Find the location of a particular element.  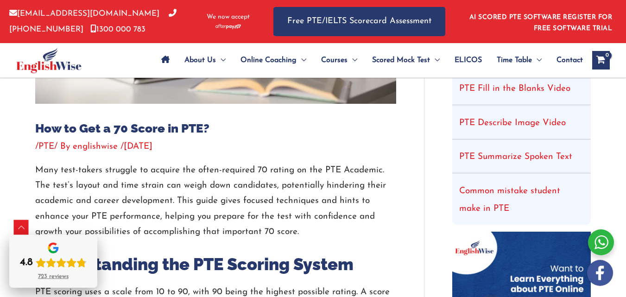

span: ELICOS is located at coordinates (468, 60).